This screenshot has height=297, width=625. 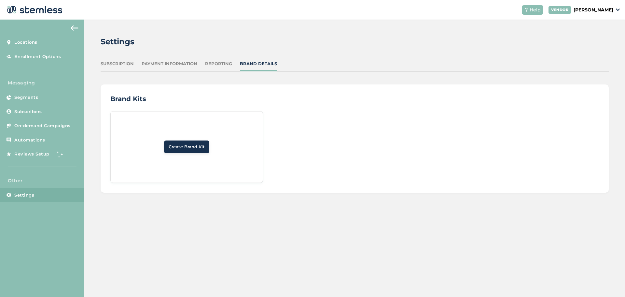 I want to click on span: Subscribers, so click(x=28, y=112).